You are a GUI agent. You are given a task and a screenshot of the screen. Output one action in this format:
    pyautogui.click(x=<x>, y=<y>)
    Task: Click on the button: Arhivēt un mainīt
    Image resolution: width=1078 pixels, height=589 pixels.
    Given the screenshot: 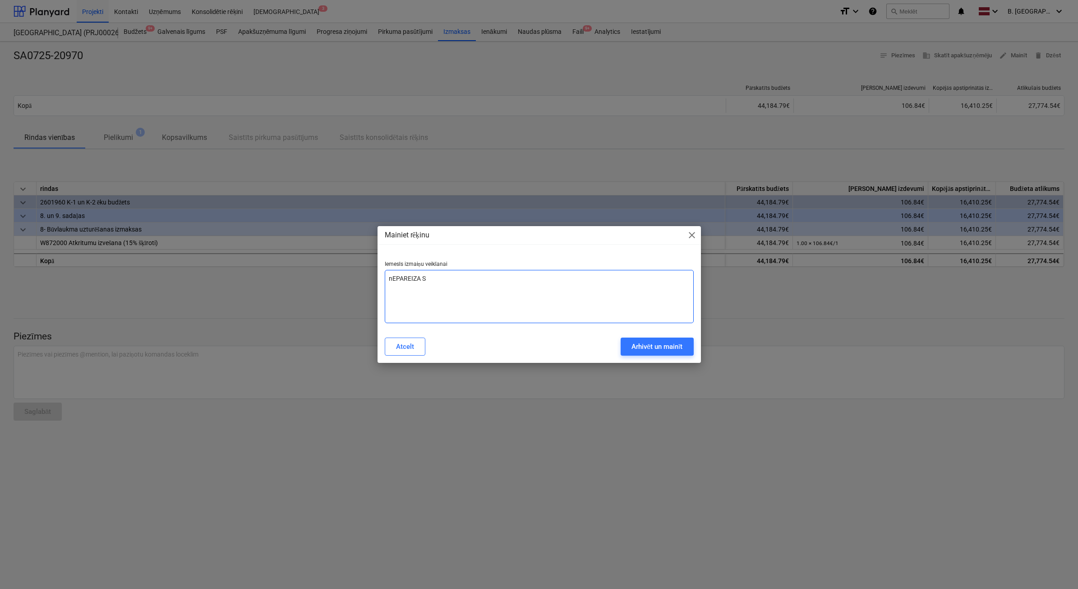 What is the action you would take?
    pyautogui.click(x=657, y=347)
    